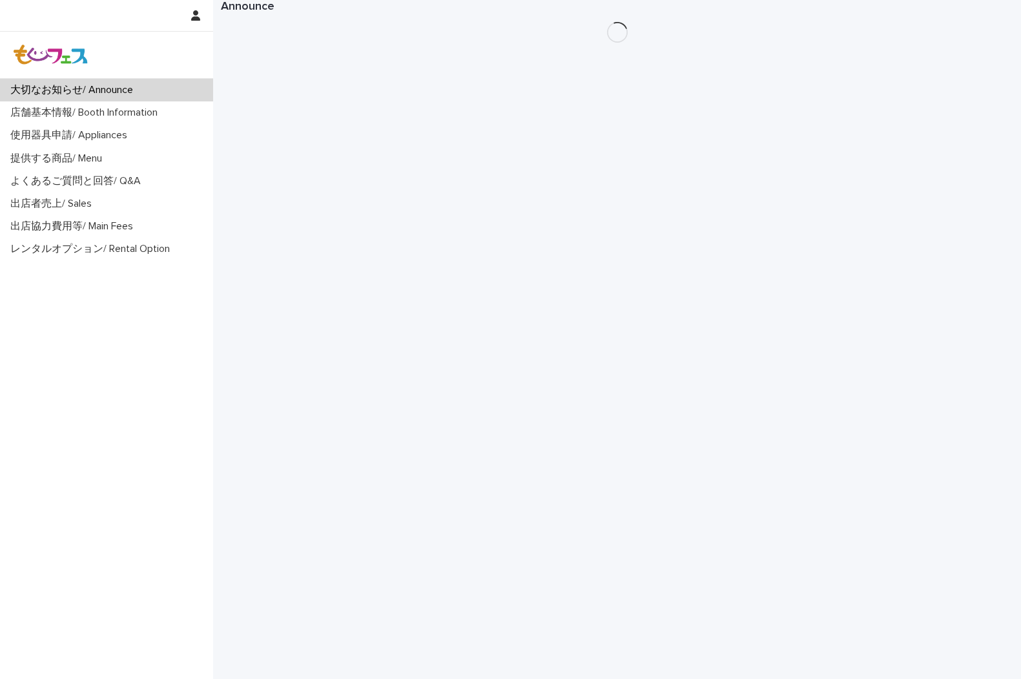 The image size is (1021, 679). What do you see at coordinates (74, 226) in the screenshot?
I see `p: 出店協力費用等/ Main Fees` at bounding box center [74, 226].